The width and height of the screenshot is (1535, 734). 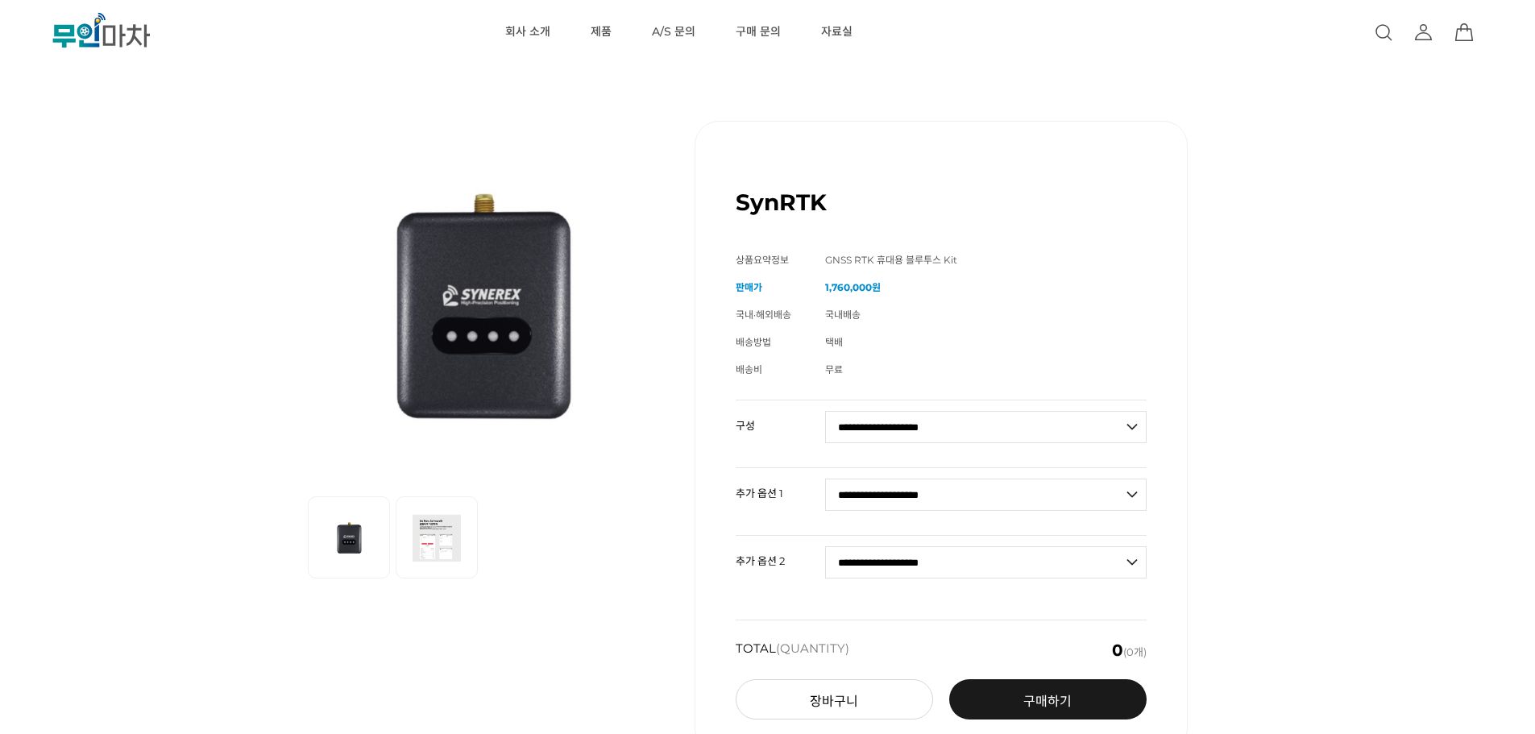 What do you see at coordinates (780, 487) in the screenshot?
I see `th: 추가 옵션 1` at bounding box center [780, 487].